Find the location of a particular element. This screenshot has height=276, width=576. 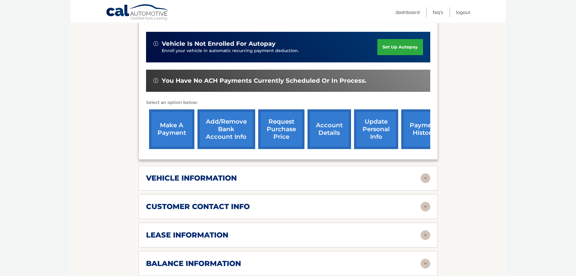

a: update personal info is located at coordinates (376, 129).